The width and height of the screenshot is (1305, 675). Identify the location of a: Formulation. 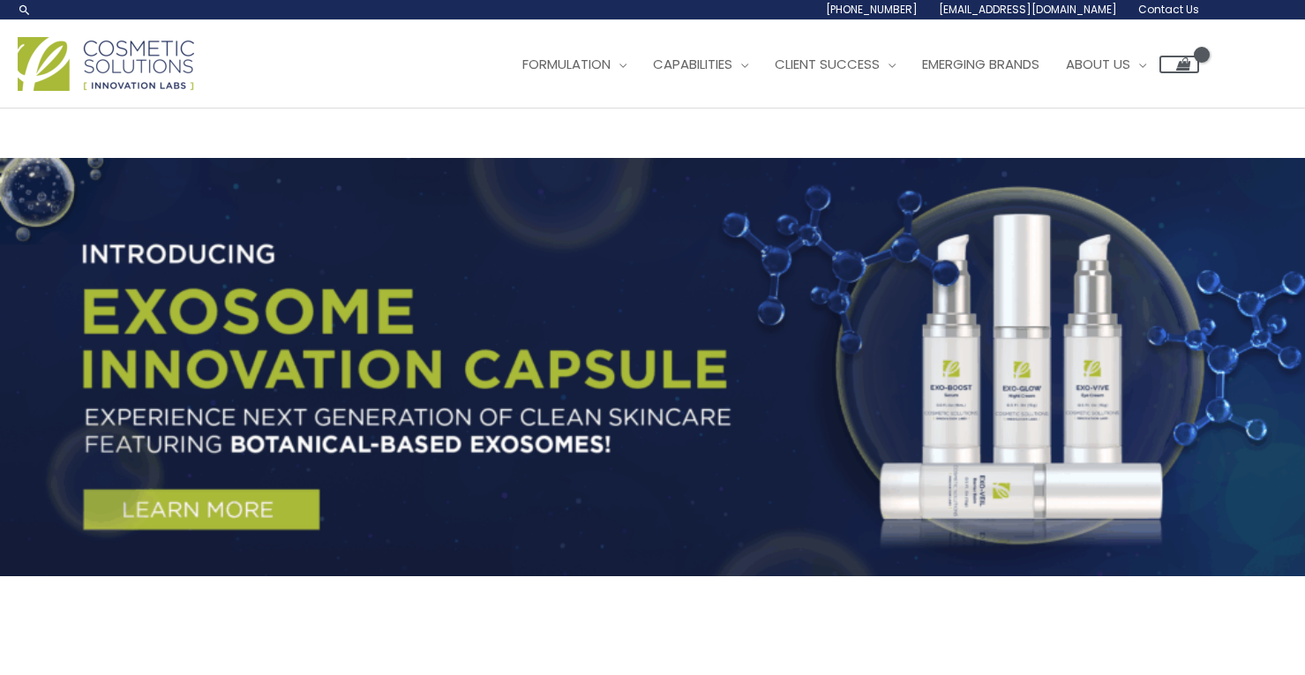
(575, 64).